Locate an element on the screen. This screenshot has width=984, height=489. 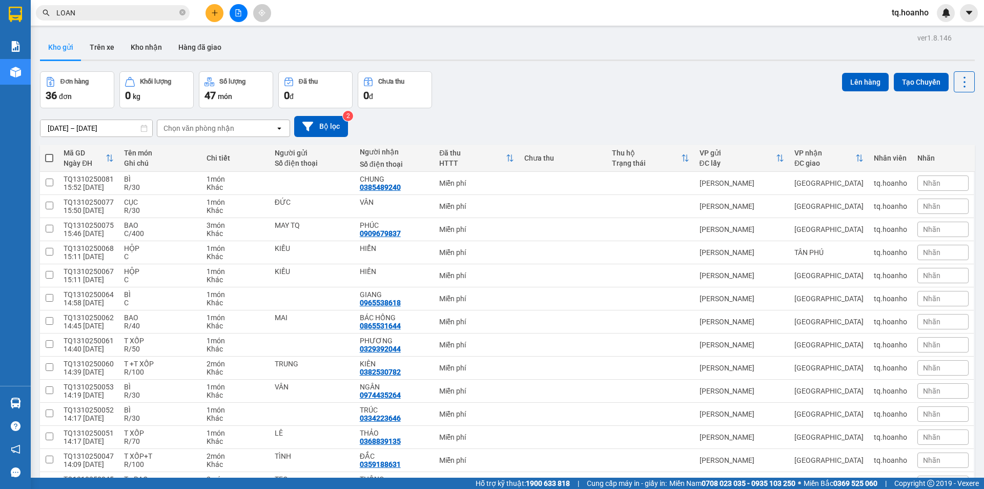
div: 0974435264 is located at coordinates (380, 395).